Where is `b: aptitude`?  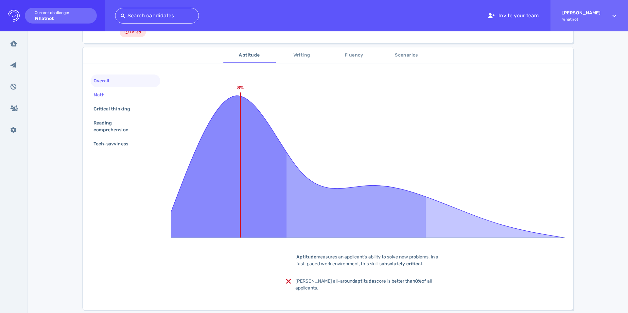 b: aptitude is located at coordinates (364, 281).